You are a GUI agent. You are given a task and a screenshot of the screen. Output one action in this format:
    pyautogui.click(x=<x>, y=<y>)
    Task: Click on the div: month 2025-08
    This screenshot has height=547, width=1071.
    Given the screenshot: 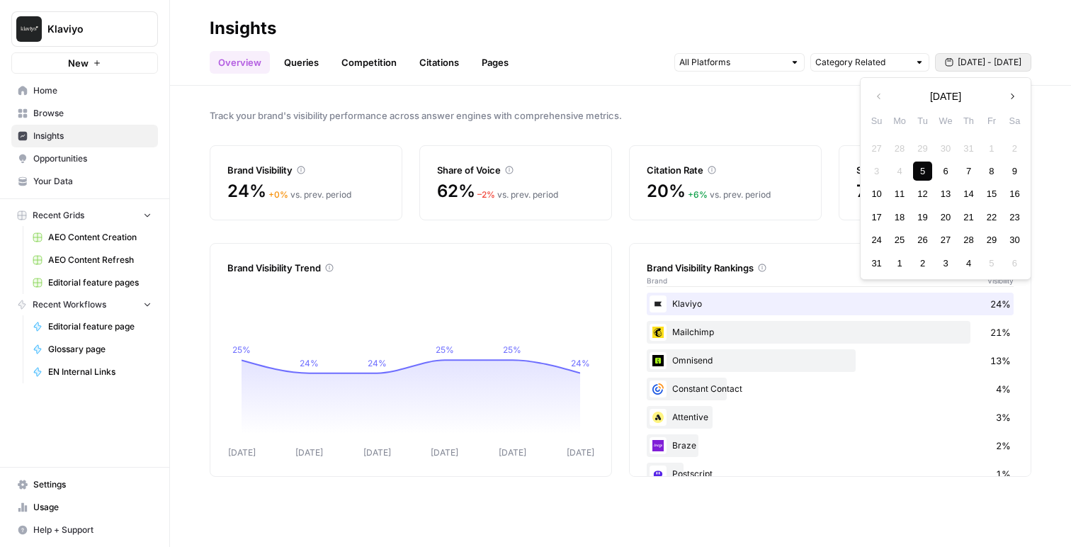 What is the action you would take?
    pyautogui.click(x=945, y=205)
    